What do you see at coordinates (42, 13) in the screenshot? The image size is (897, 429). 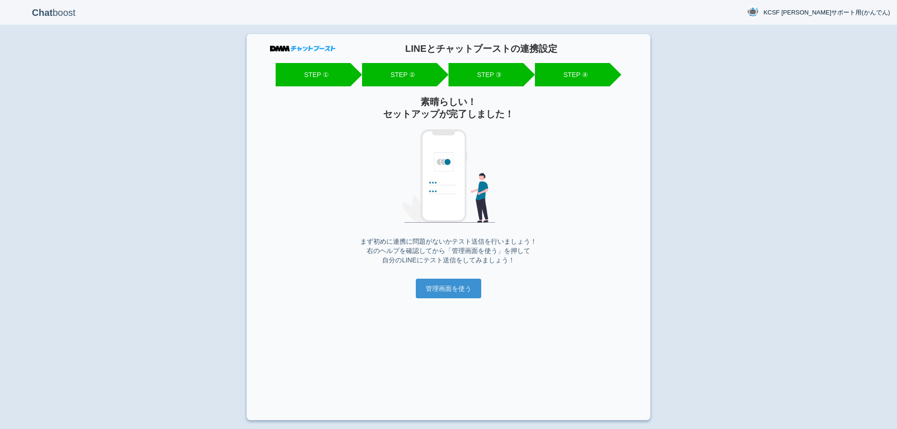 I see `b: Chat` at bounding box center [42, 13].